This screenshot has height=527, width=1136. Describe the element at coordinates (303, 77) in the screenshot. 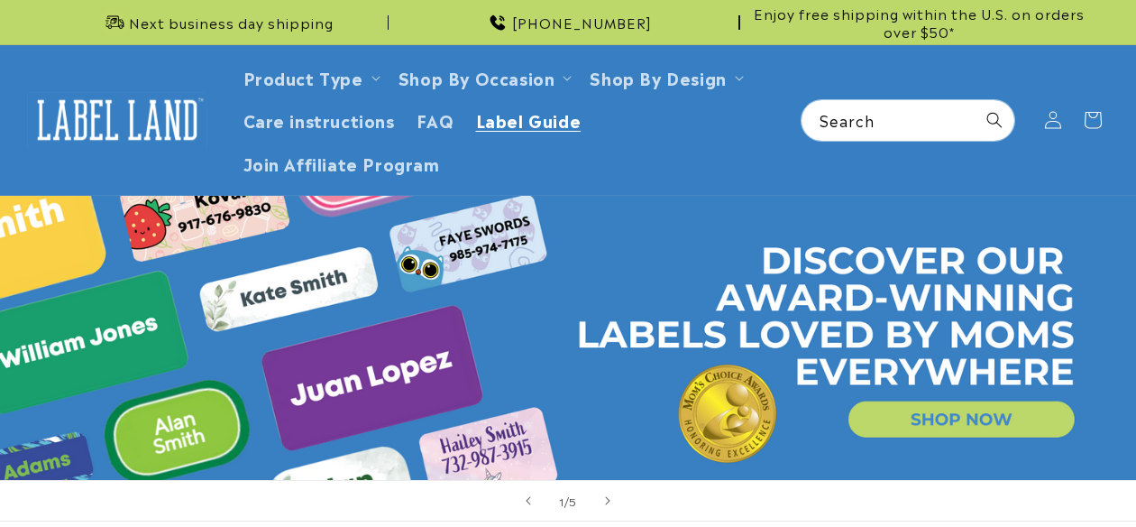

I see `a: Product Type` at that location.